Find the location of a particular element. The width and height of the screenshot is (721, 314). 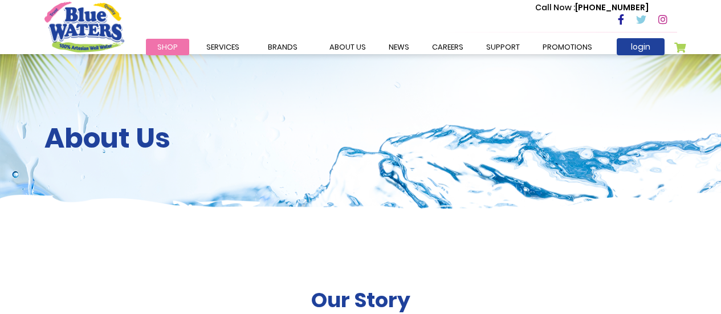

span: Call Now : is located at coordinates (555, 7).